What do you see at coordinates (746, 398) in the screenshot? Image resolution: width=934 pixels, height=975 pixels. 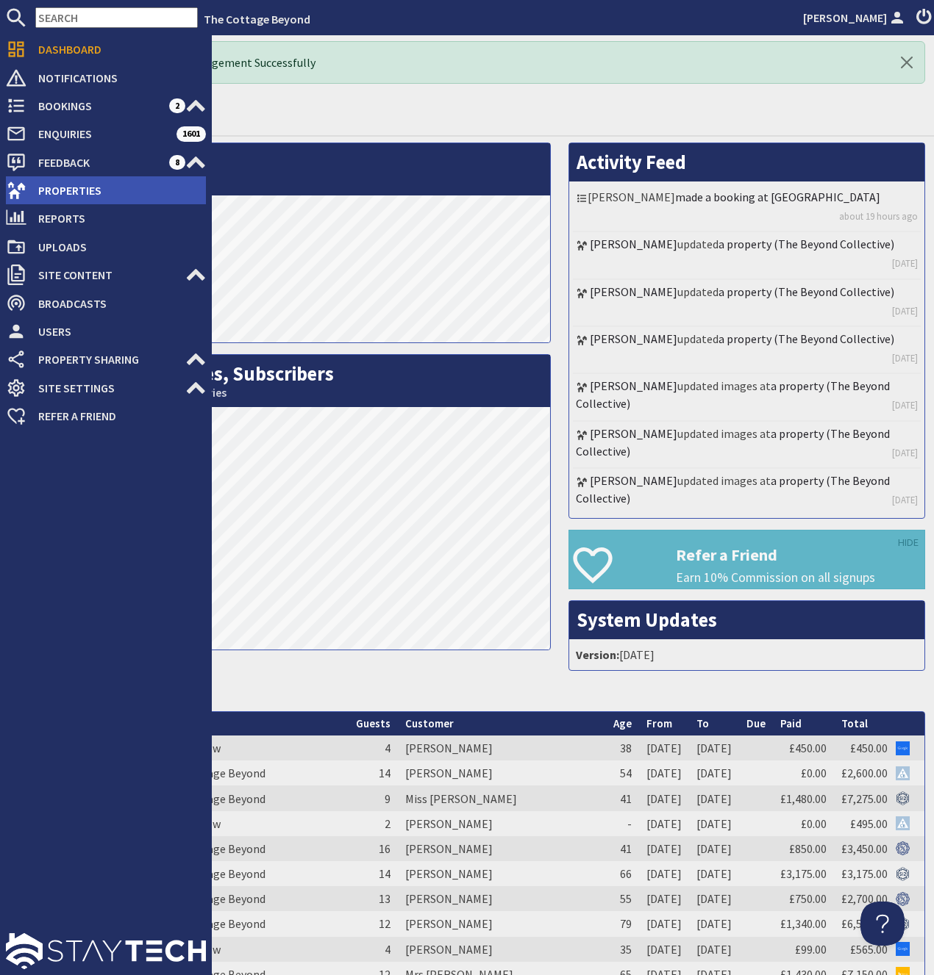 I see `li: updated images at` at bounding box center [746, 398].